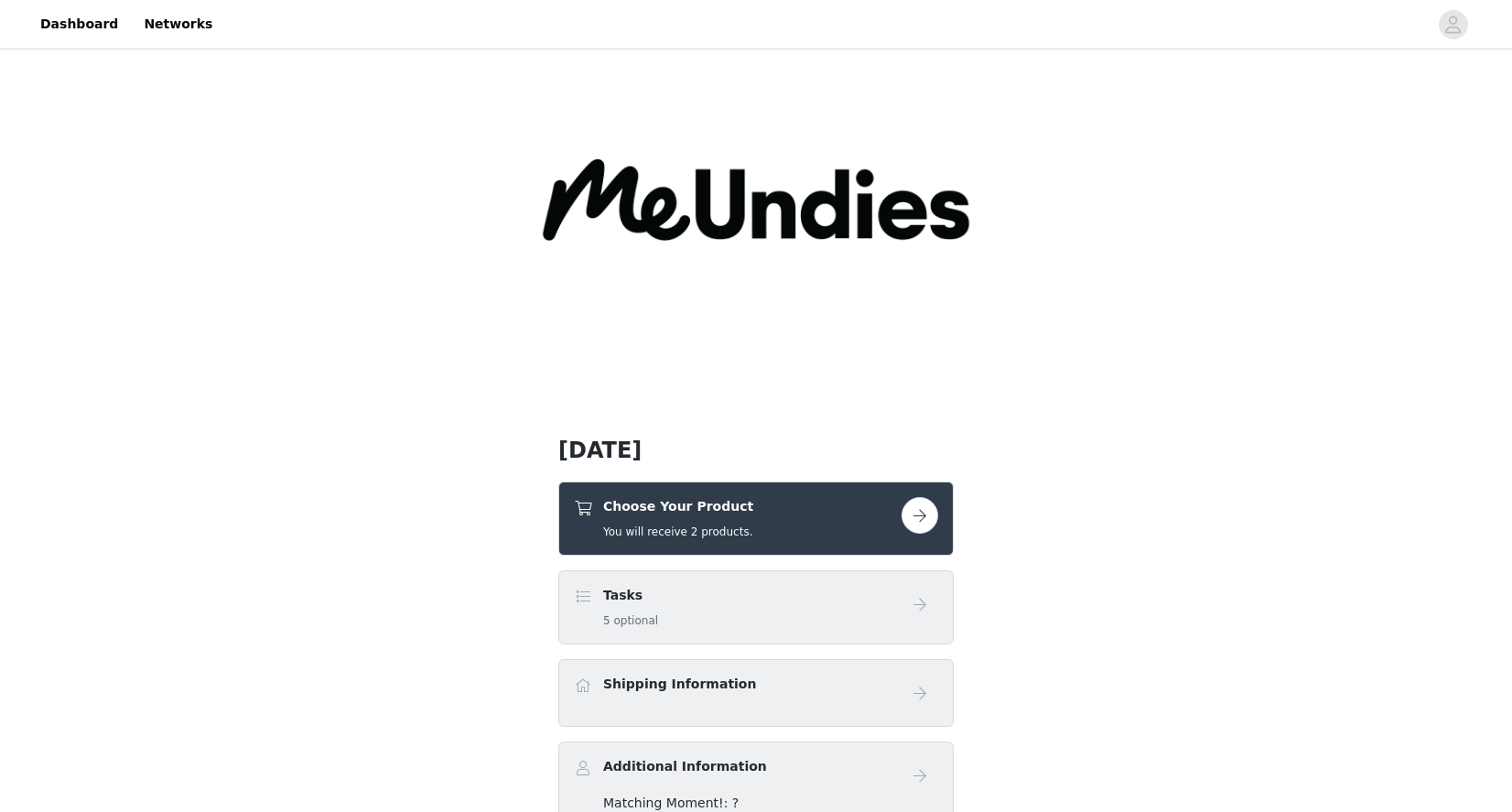 The height and width of the screenshot is (812, 1512). What do you see at coordinates (630, 595) in the screenshot?
I see `h4: Tasks` at bounding box center [630, 595].